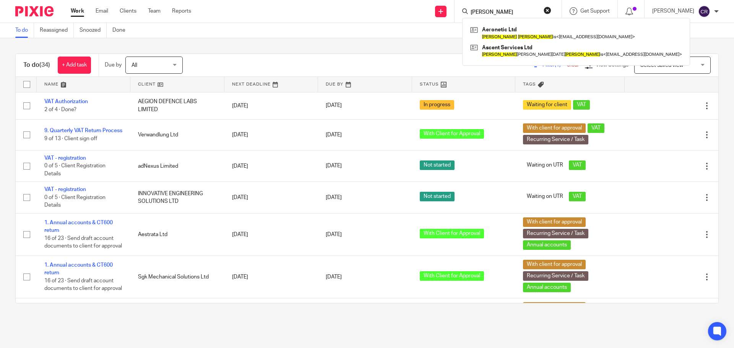 The height and width of the screenshot is (348, 734). What do you see at coordinates (177, 134) in the screenshot?
I see `td: Verwandlung Ltd` at bounding box center [177, 134].